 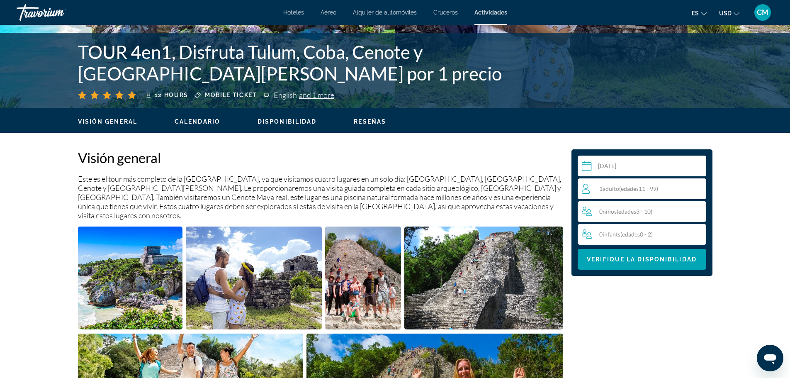 I want to click on a: Aéreo, so click(x=328, y=12).